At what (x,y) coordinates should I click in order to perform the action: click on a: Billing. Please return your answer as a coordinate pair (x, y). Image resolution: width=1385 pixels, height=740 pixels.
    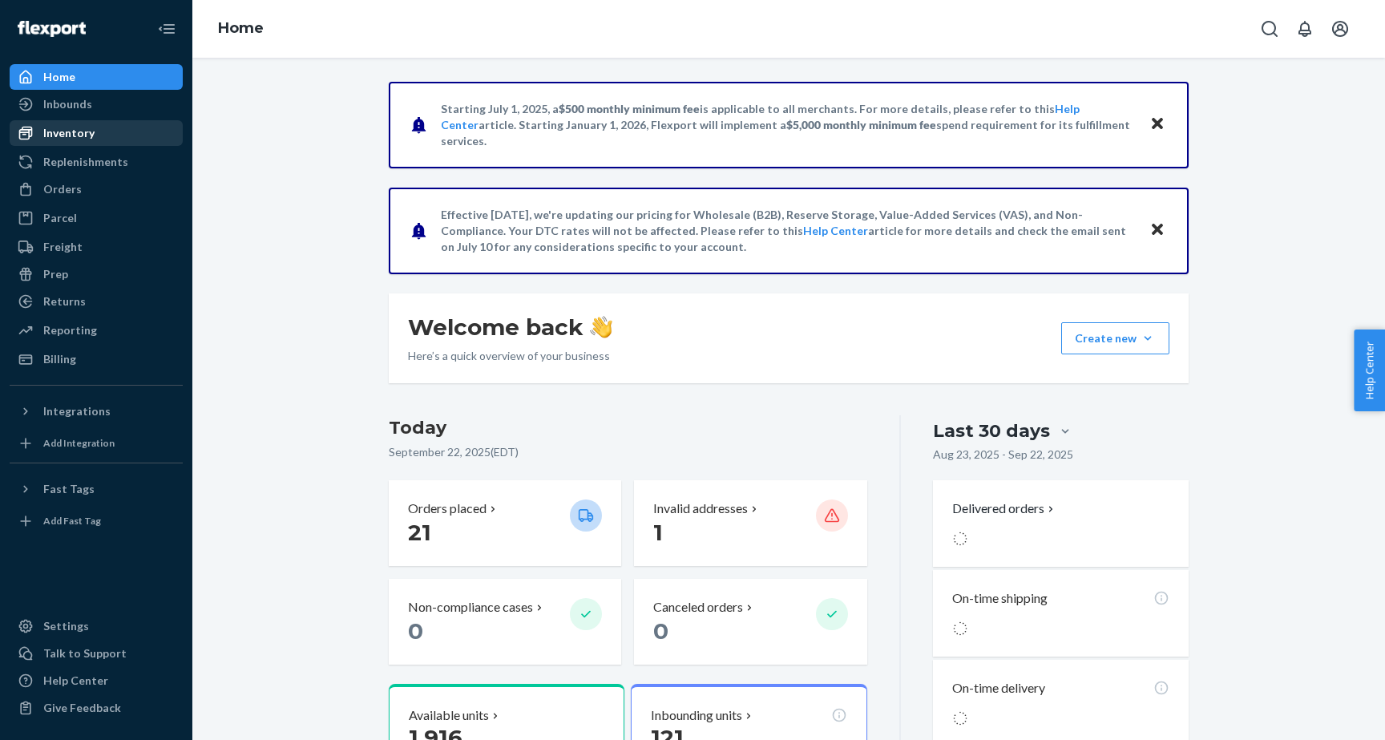
    Looking at the image, I should click on (96, 359).